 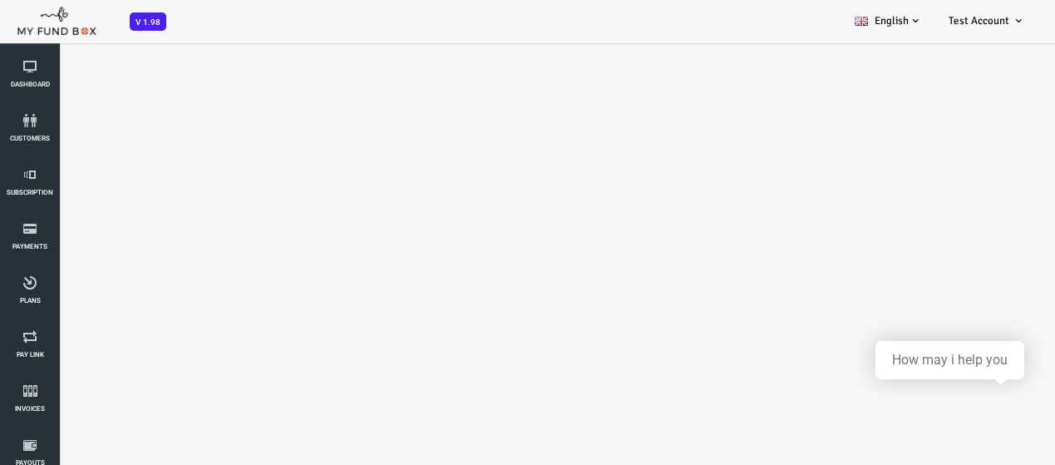 What do you see at coordinates (978, 21) in the screenshot?
I see `span: Test Account` at bounding box center [978, 21].